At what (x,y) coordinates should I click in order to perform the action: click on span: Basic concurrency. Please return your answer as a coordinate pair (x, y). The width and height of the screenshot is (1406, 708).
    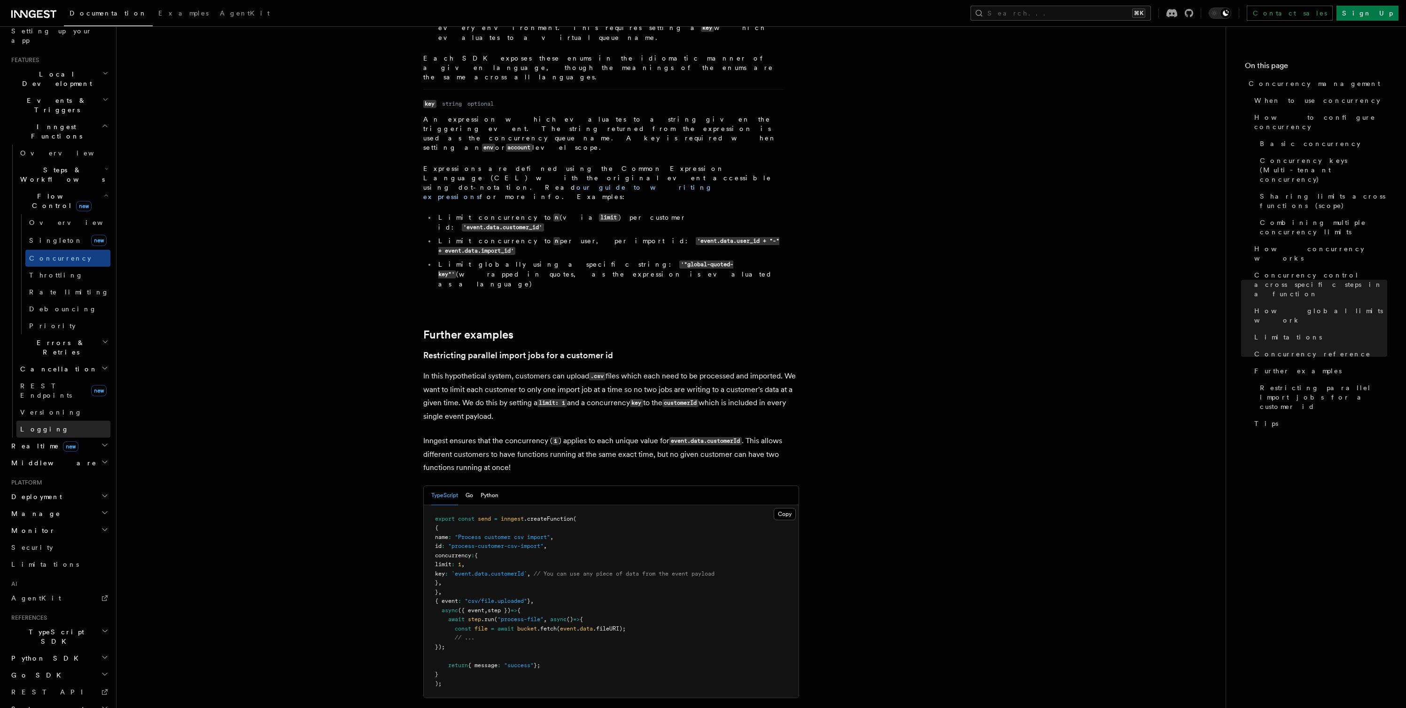
    Looking at the image, I should click on (1310, 144).